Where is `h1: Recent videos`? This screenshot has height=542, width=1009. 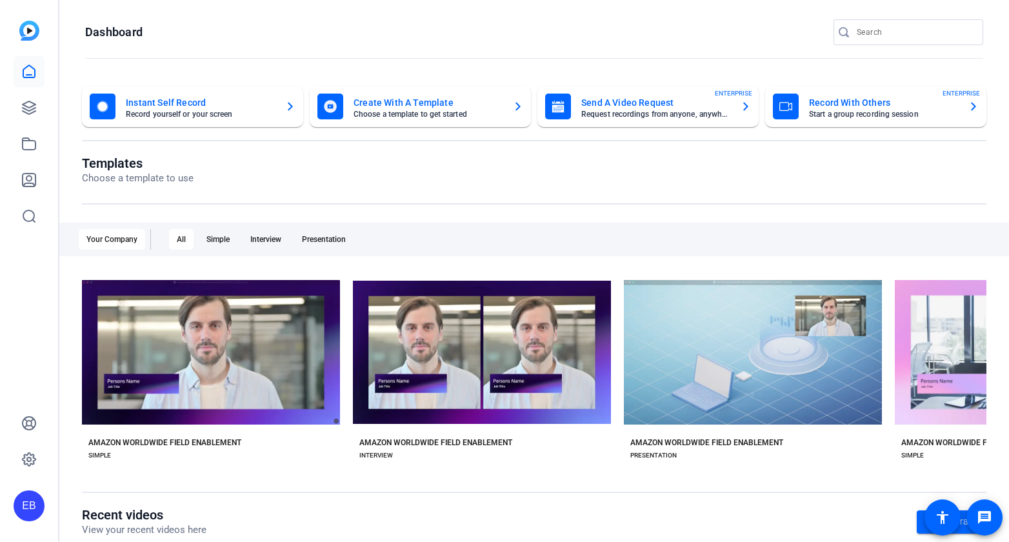
h1: Recent videos is located at coordinates (144, 515).